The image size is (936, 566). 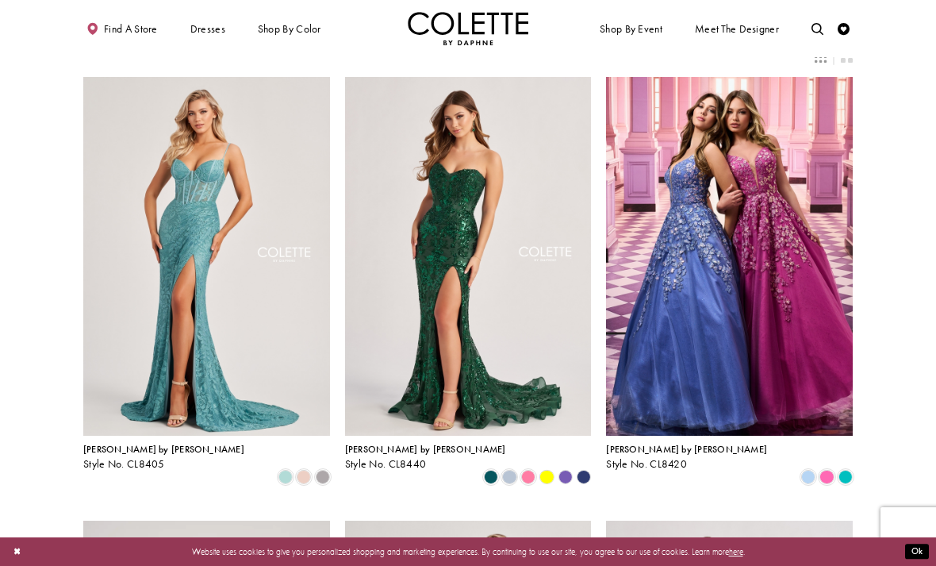 I want to click on i: Ice Blue, so click(x=509, y=477).